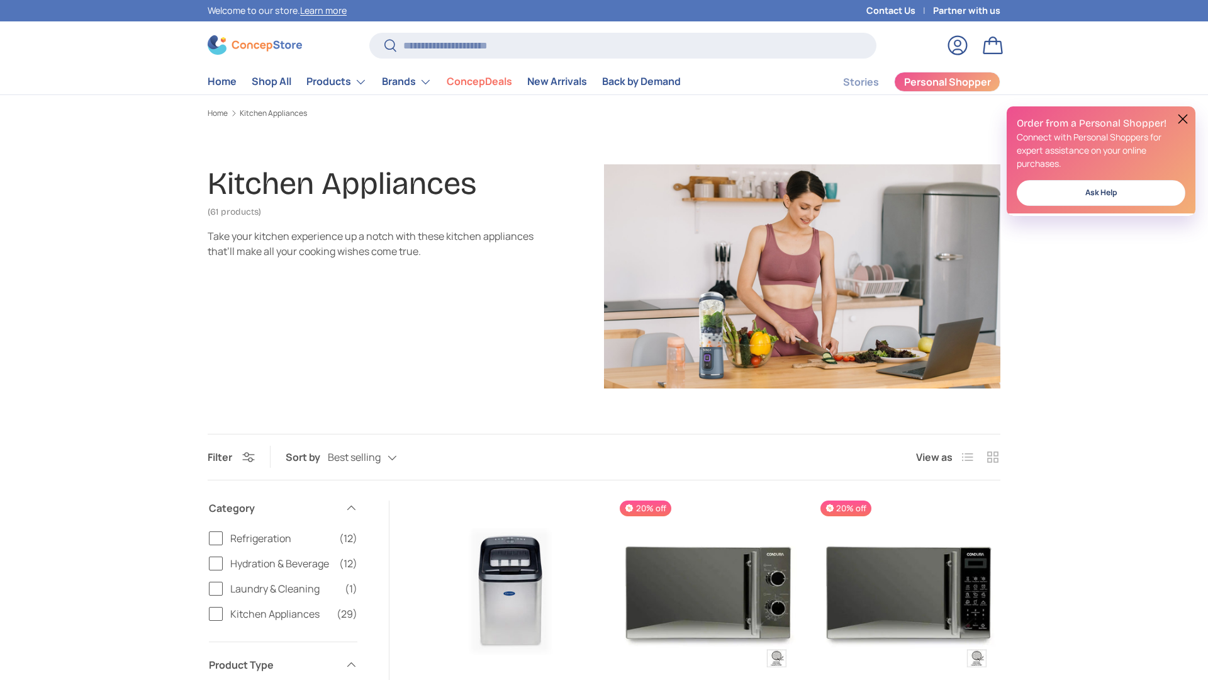  What do you see at coordinates (371, 244) in the screenshot?
I see `div: Take your kitchen experience up a notch with these kitchen appliances that’ll make all your cooki...` at bounding box center [371, 244].